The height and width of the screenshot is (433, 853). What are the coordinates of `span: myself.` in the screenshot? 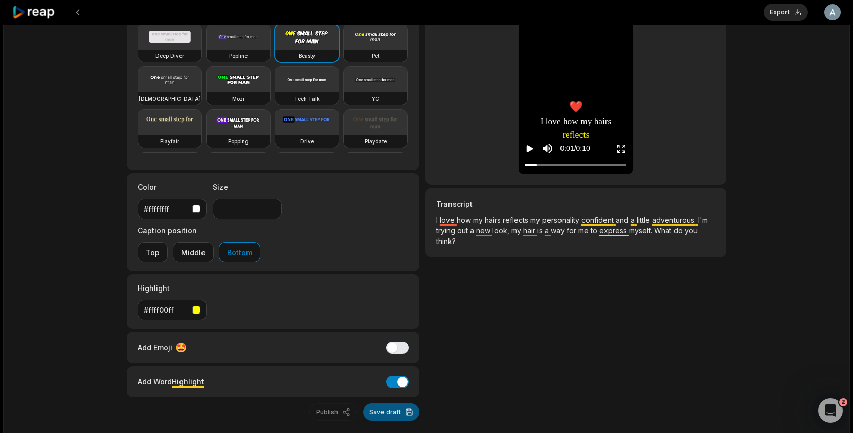 It's located at (641, 231).